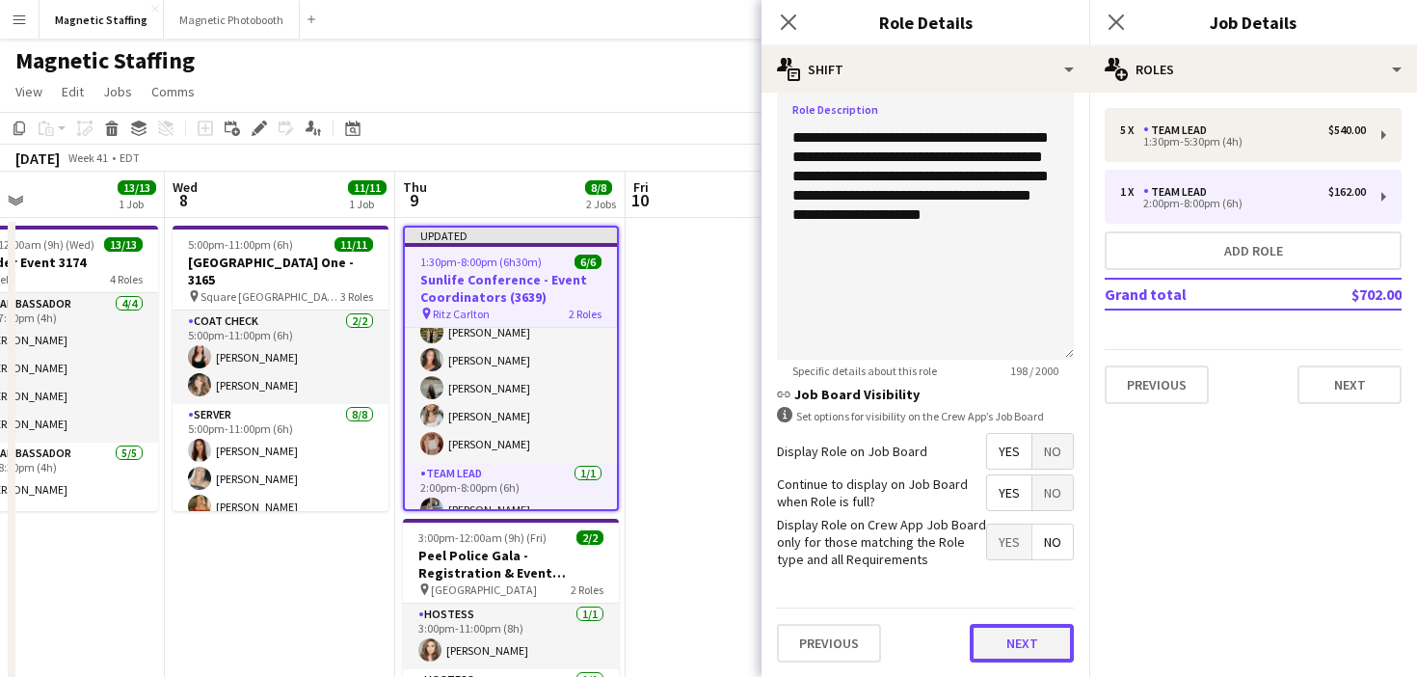 This screenshot has height=677, width=1417. I want to click on span: 198 / 2000, so click(1035, 370).